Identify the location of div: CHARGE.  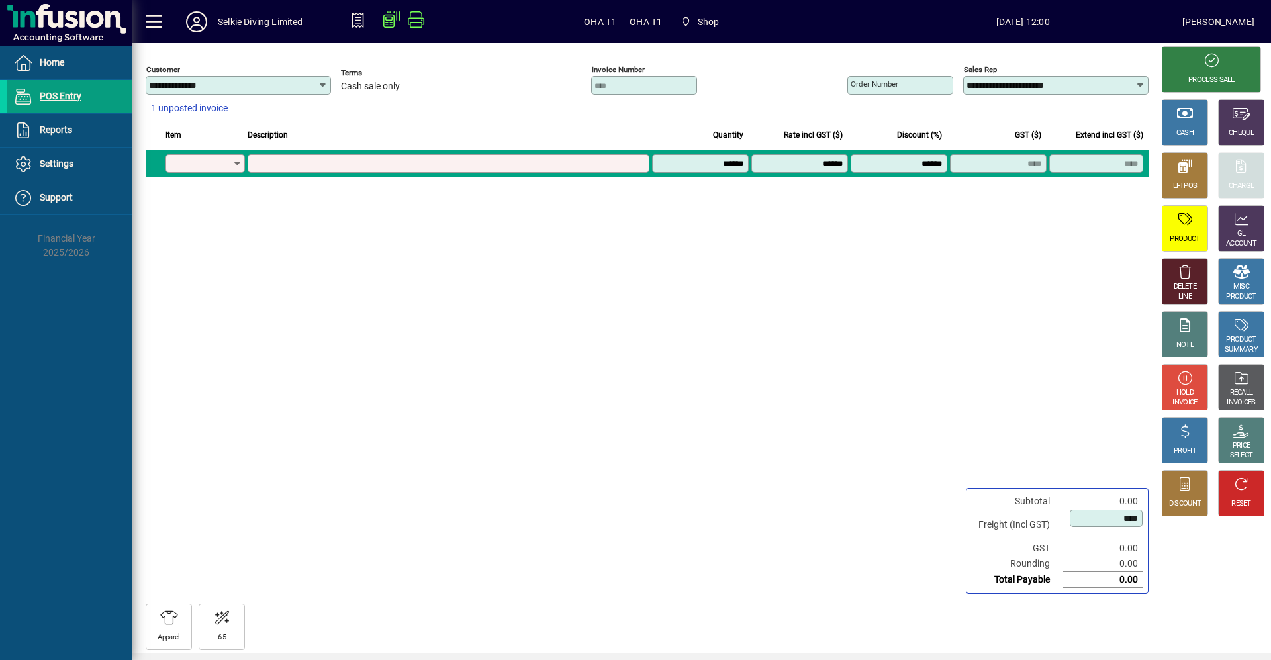
(1241, 186).